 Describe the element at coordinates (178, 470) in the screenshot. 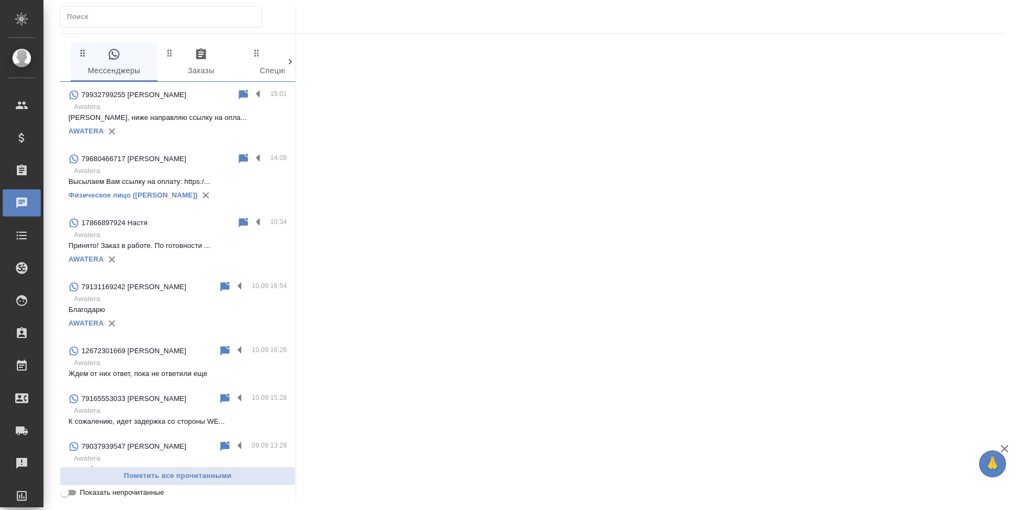

I see `p: Спасибо!` at that location.